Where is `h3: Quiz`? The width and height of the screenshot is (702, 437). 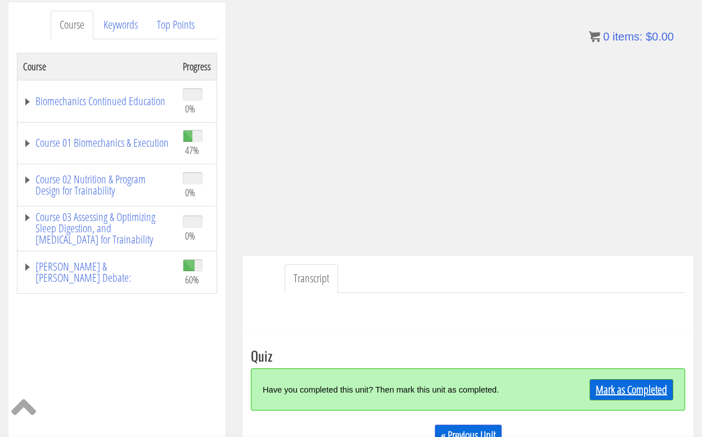 h3: Quiz is located at coordinates (468, 356).